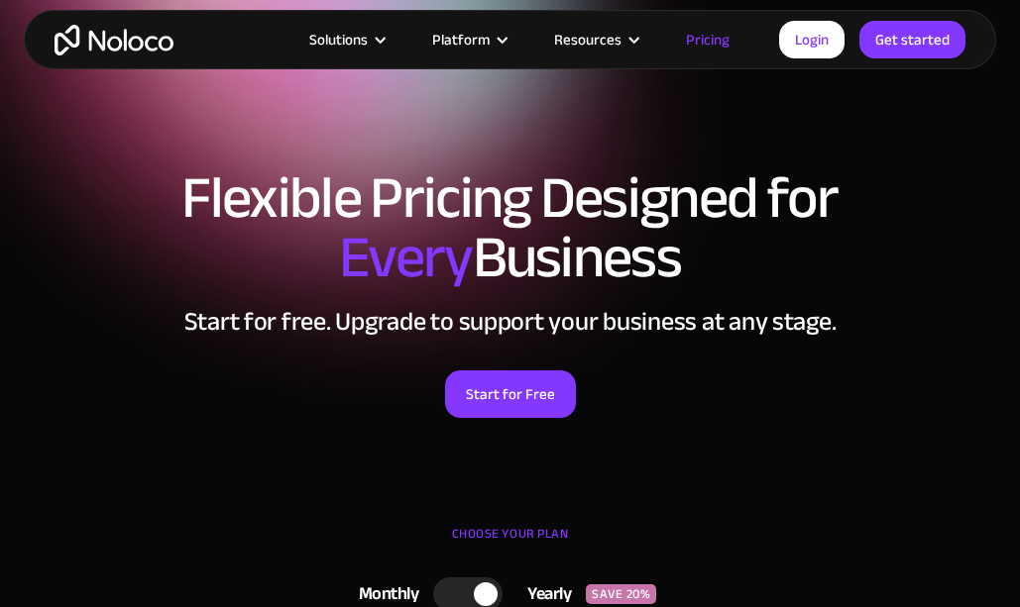  What do you see at coordinates (811, 40) in the screenshot?
I see `a: Login` at bounding box center [811, 40].